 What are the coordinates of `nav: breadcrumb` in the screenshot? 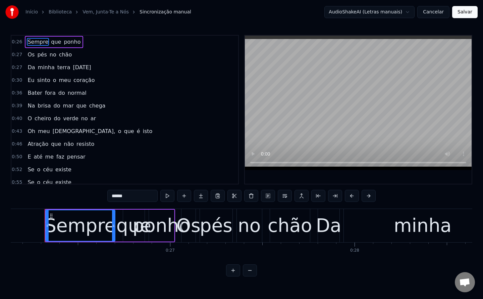 It's located at (108, 12).